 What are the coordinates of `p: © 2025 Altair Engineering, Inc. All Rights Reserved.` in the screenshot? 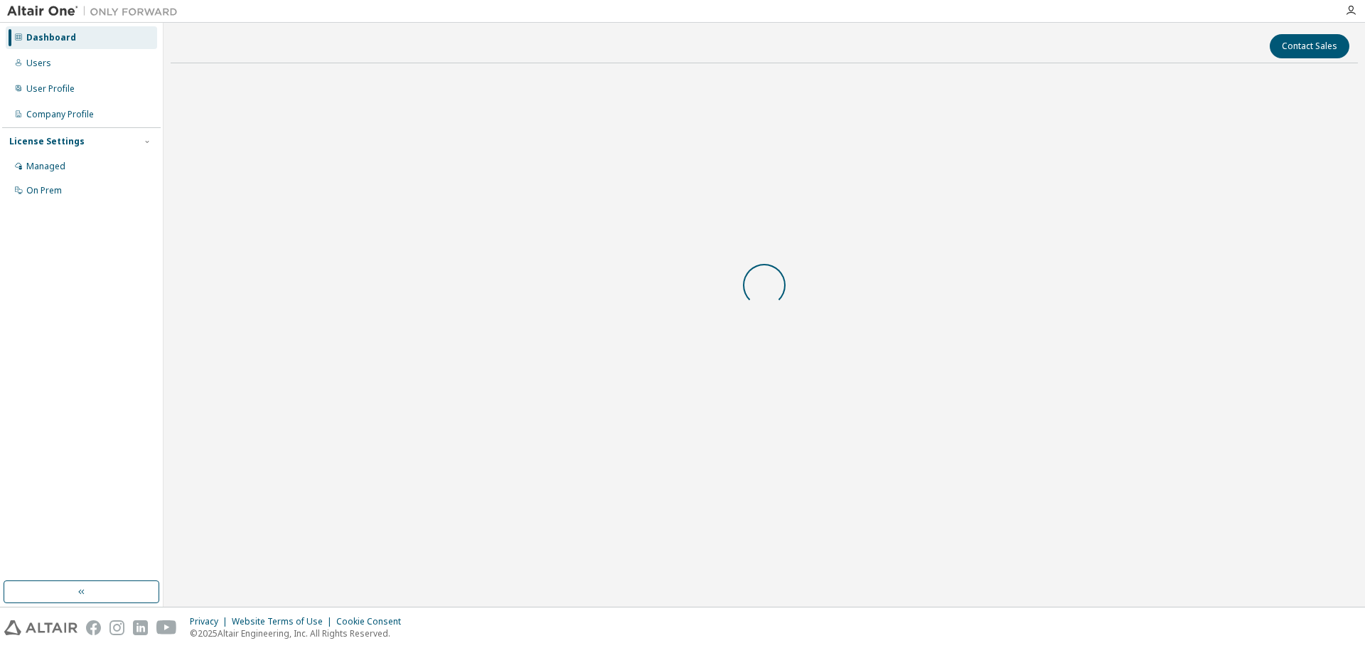 It's located at (299, 633).